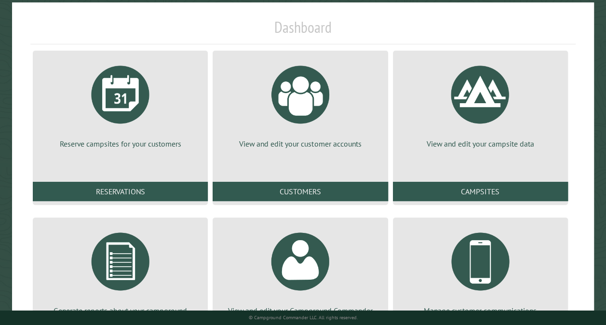 The height and width of the screenshot is (325, 606). What do you see at coordinates (120, 144) in the screenshot?
I see `p: Reserve campsites for your customers` at bounding box center [120, 144].